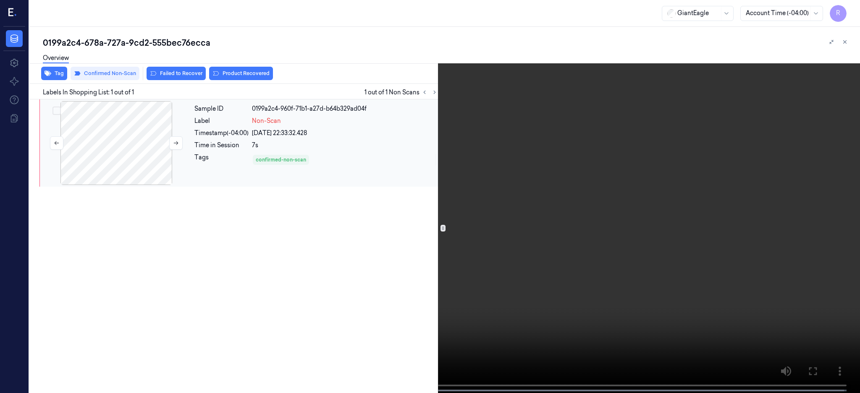 Image resolution: width=860 pixels, height=393 pixels. Describe the element at coordinates (221, 121) in the screenshot. I see `div: Label` at that location.